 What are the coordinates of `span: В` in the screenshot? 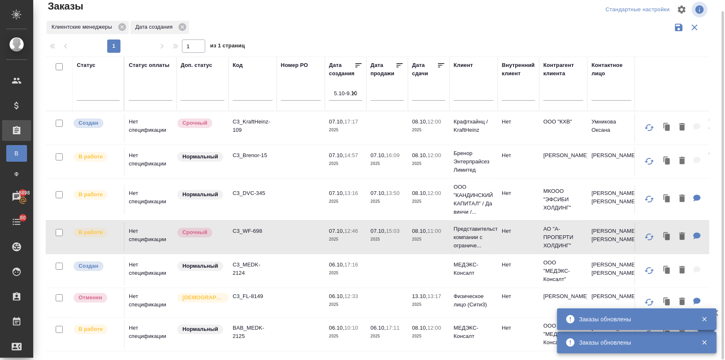 It's located at (17, 153).